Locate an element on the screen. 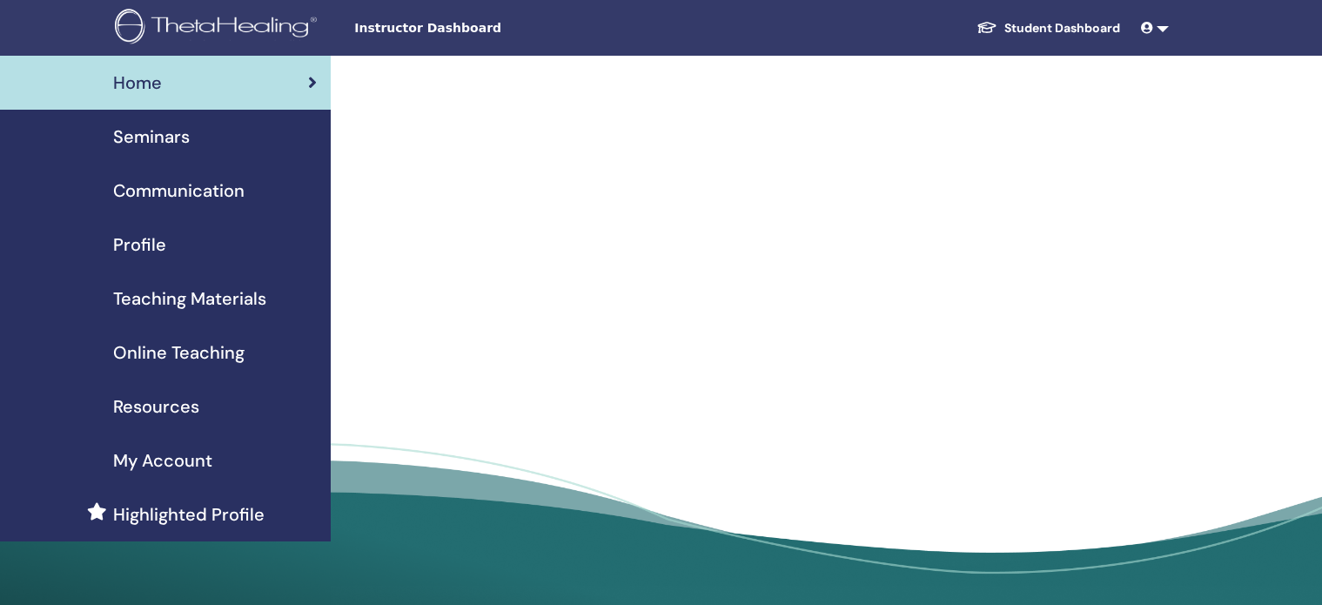 This screenshot has width=1322, height=605. span: Home is located at coordinates (137, 83).